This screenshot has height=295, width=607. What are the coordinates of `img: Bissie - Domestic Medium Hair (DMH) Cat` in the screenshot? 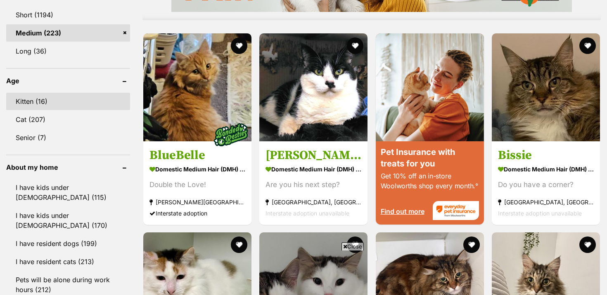 It's located at (546, 87).